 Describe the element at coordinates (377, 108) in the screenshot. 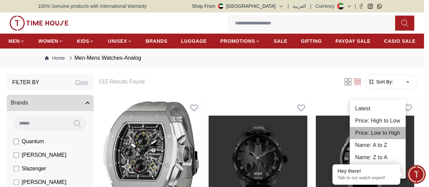

I see `li: Latest` at that location.